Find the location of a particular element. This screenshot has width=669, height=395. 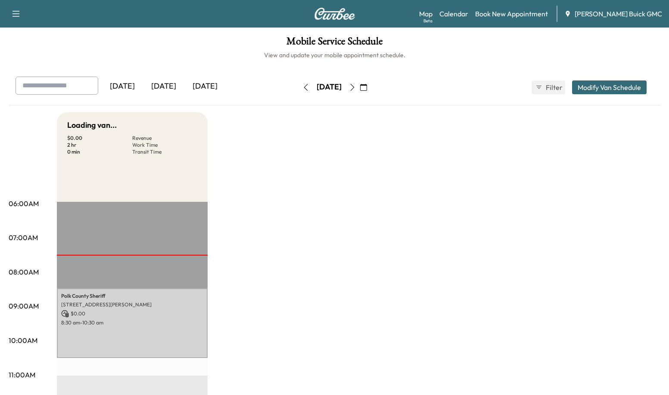

p: Work Time is located at coordinates (165, 145).